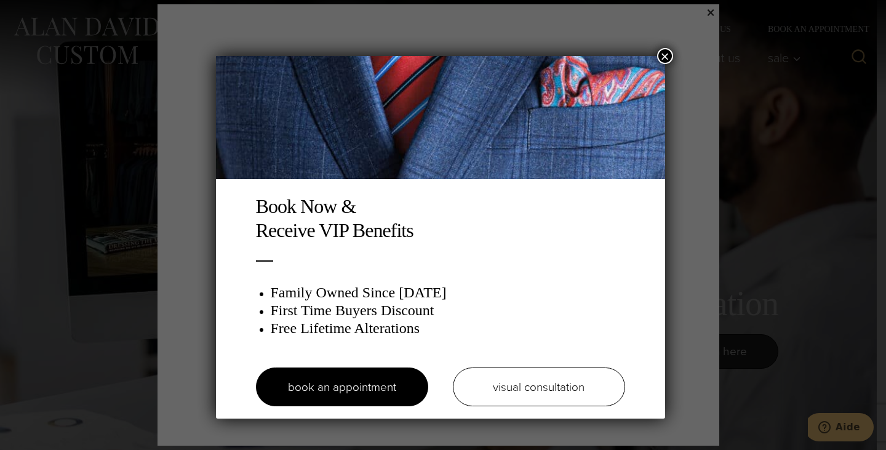 The height and width of the screenshot is (450, 886). Describe the element at coordinates (342, 386) in the screenshot. I see `a: book an appointment` at that location.